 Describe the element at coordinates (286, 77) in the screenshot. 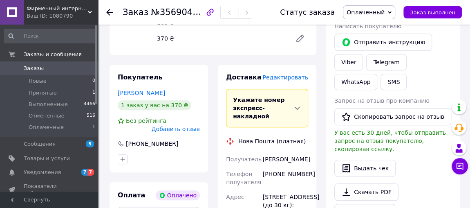

I see `span: Редактировать` at that location.